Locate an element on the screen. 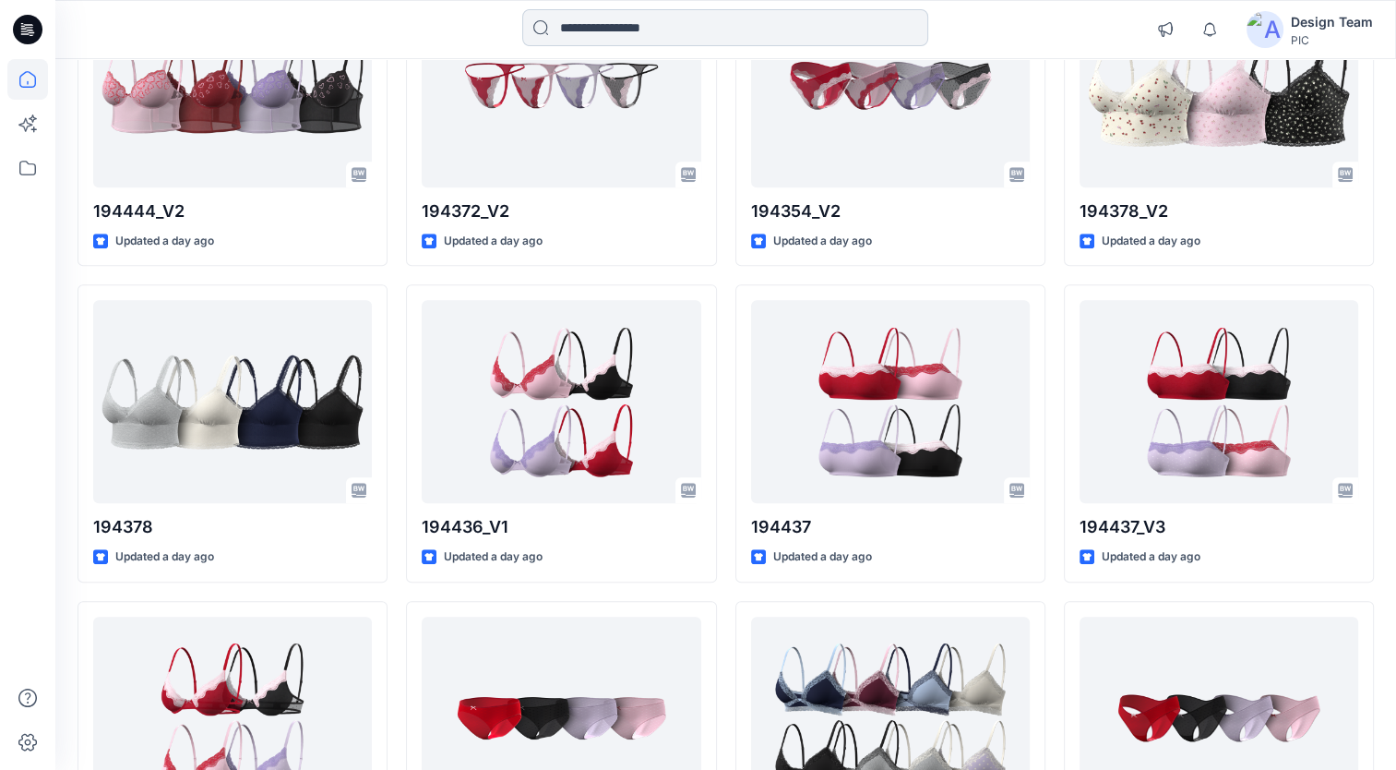  a: 194378 is located at coordinates (233, 401).